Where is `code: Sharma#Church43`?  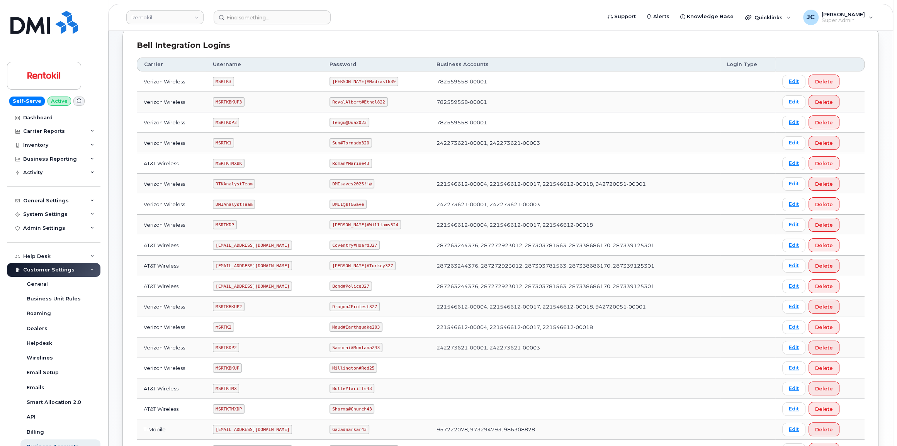
code: Sharma#Church43 is located at coordinates (352, 409).